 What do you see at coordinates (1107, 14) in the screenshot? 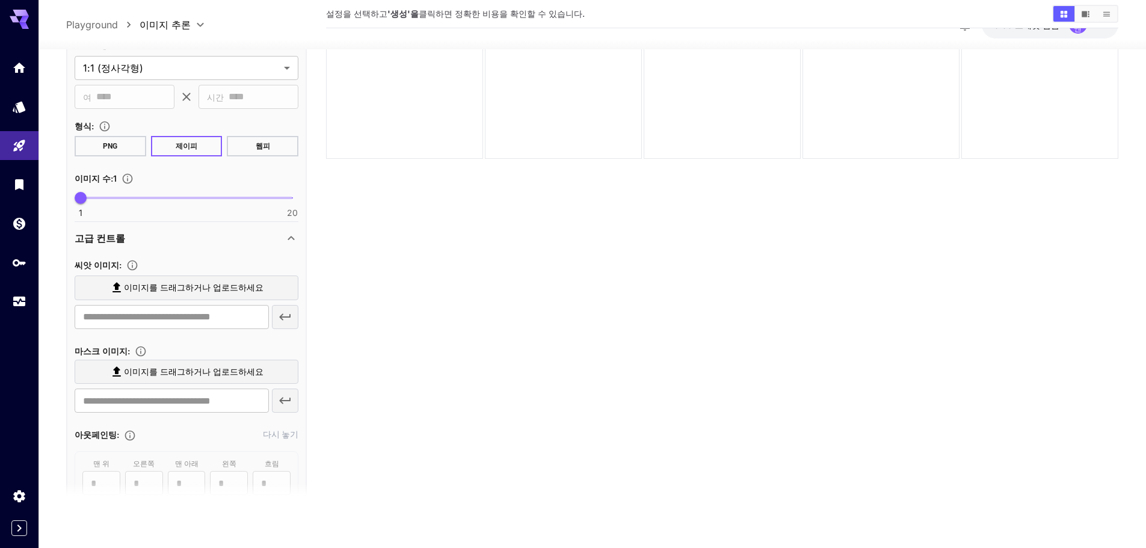
I see `button: 목록 보기로 이미지 표시` at bounding box center [1107, 14].